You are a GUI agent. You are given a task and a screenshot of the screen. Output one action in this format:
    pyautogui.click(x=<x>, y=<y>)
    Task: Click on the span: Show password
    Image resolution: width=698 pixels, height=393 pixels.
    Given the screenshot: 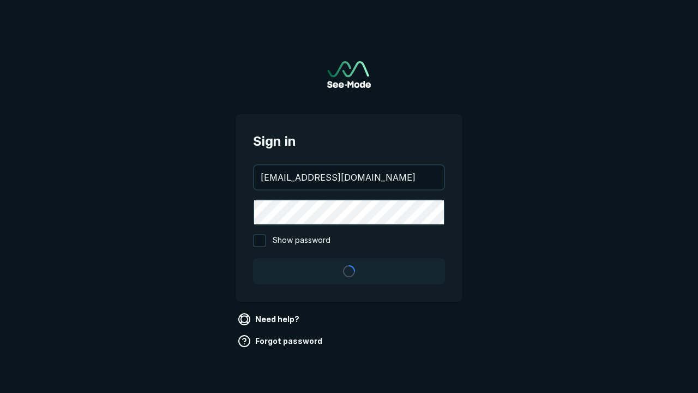 What is the action you would take?
    pyautogui.click(x=302, y=241)
    